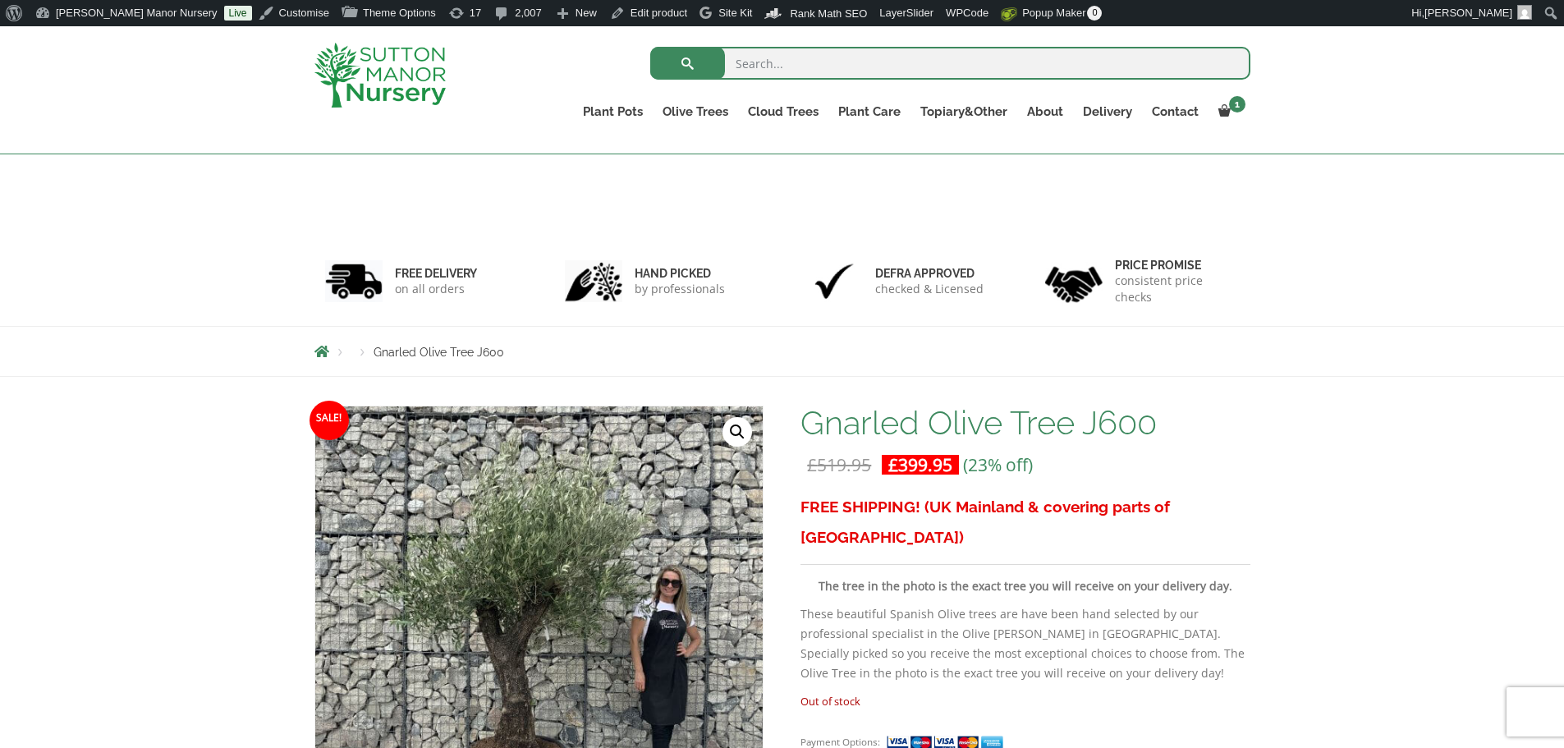 The width and height of the screenshot is (1564, 748). Describe the element at coordinates (783, 112) in the screenshot. I see `a: Cloud Trees` at that location.